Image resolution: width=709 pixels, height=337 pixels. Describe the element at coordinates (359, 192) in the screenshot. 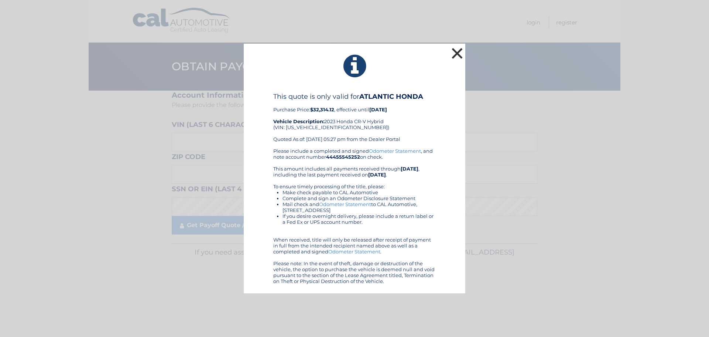

I see `li: Make check payable to CAL Automotive` at that location.